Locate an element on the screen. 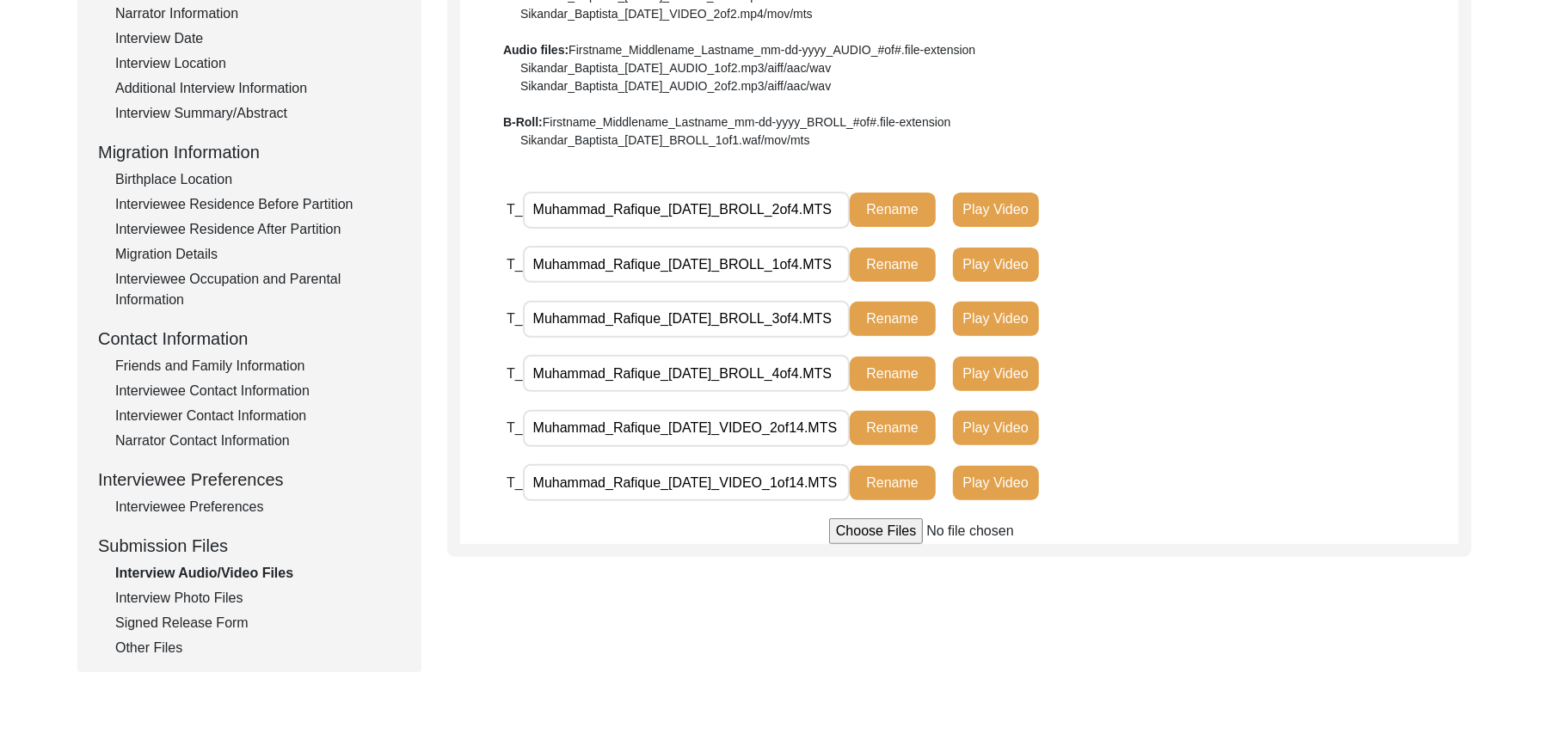 Image resolution: width=1549 pixels, height=734 pixels. div: Interviewer Contact Information is located at coordinates (258, 416).